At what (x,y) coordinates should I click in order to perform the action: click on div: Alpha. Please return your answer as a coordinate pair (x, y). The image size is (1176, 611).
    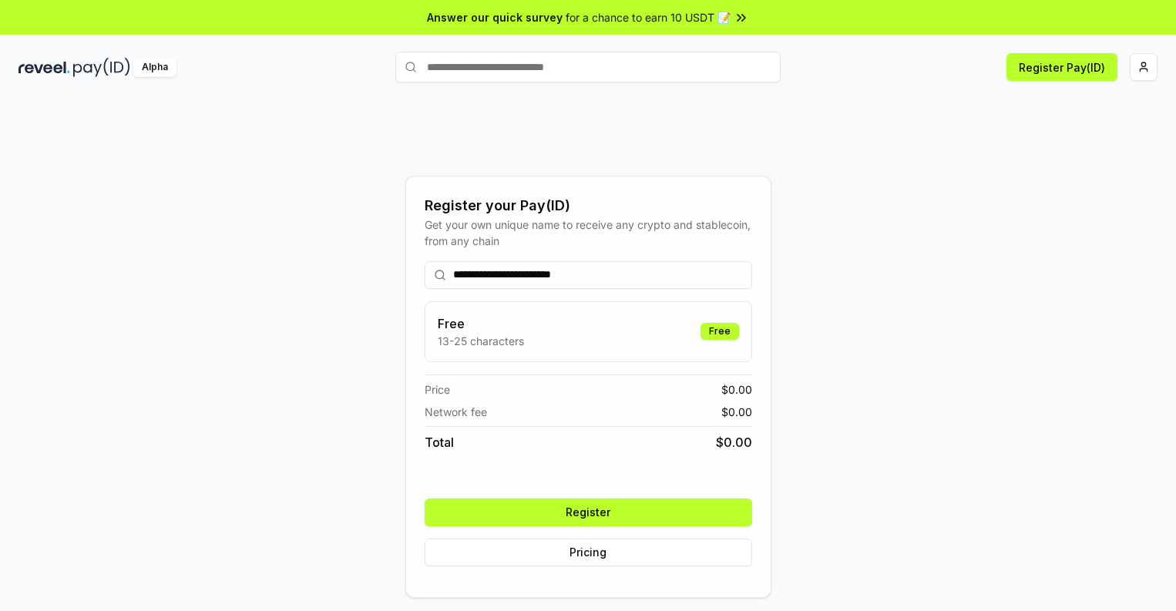
    Looking at the image, I should click on (155, 67).